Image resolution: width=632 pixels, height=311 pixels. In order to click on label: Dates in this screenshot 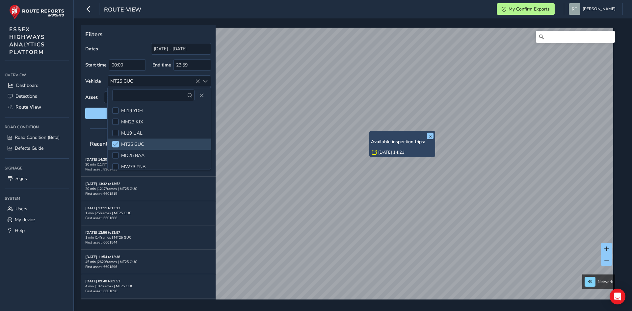, I will do `click(91, 49)`.